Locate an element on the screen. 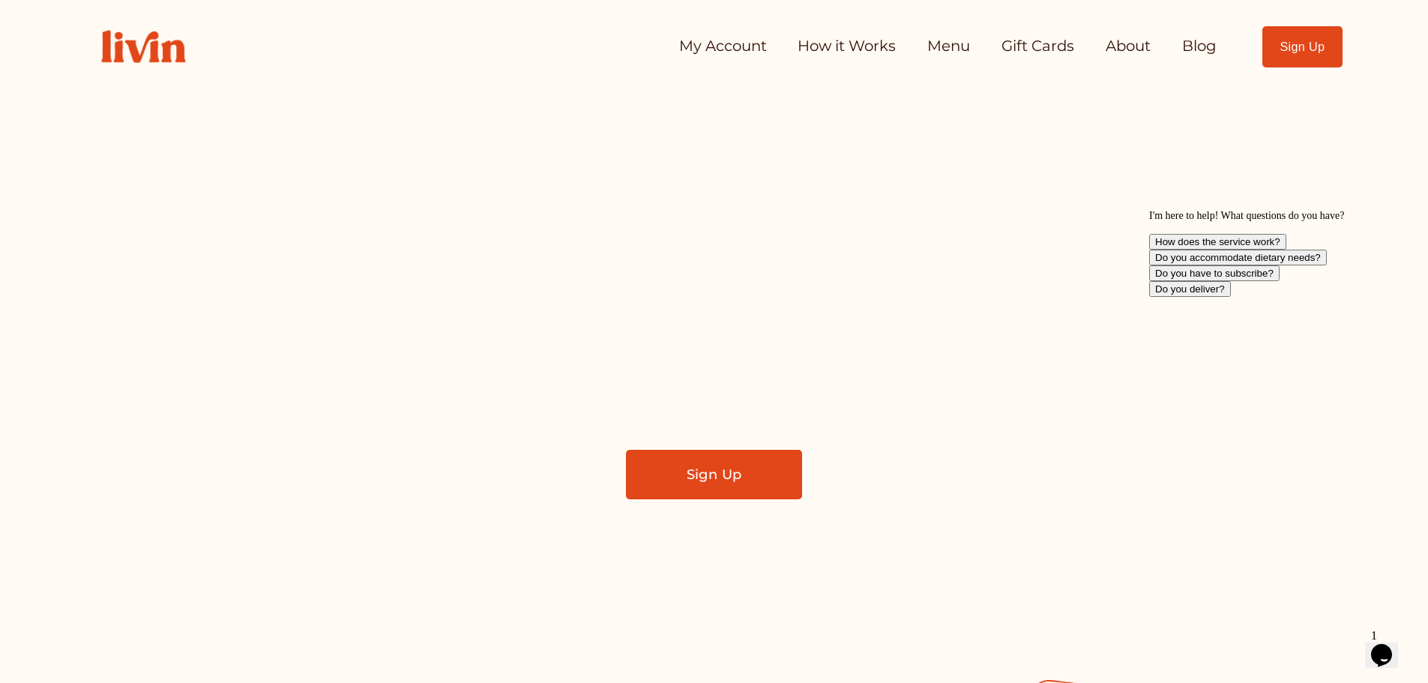 The width and height of the screenshot is (1428, 683). span: Take Back Your Evenings is located at coordinates (713, 247).